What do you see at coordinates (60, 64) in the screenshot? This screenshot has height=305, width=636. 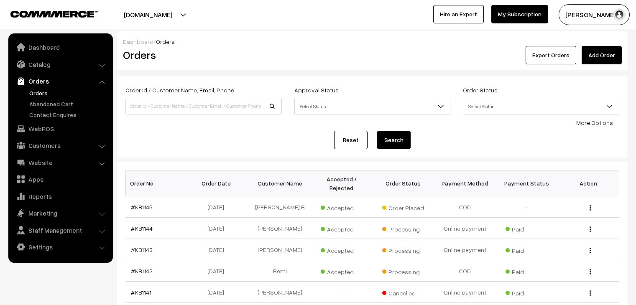 I see `a: Catalog` at bounding box center [60, 64].